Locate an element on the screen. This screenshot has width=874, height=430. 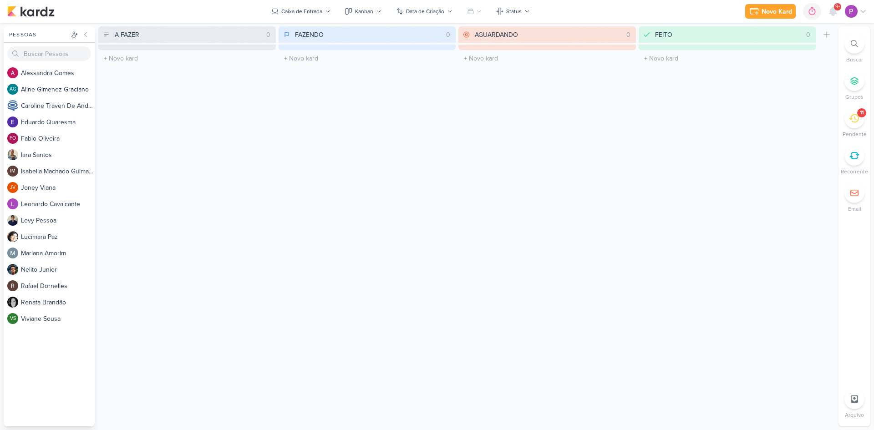
img: Lucimara Paz is located at coordinates (13, 237).